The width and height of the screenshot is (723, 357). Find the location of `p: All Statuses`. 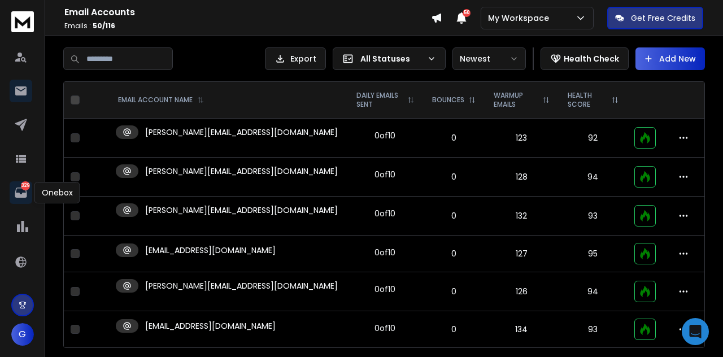

p: All Statuses is located at coordinates (392, 59).